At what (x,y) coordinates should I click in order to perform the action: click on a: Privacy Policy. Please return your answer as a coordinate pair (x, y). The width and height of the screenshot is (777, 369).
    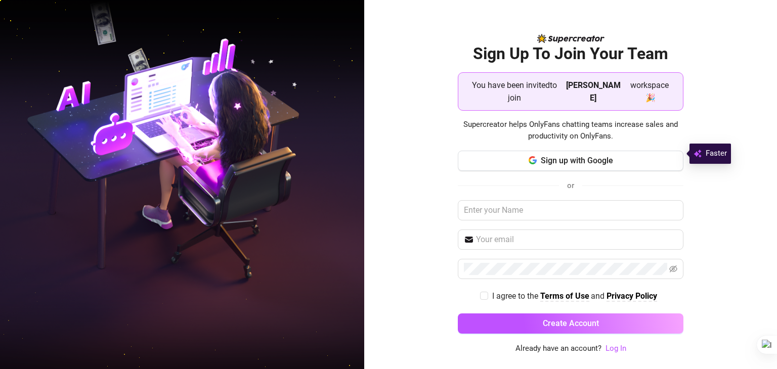
    Looking at the image, I should click on (632, 296).